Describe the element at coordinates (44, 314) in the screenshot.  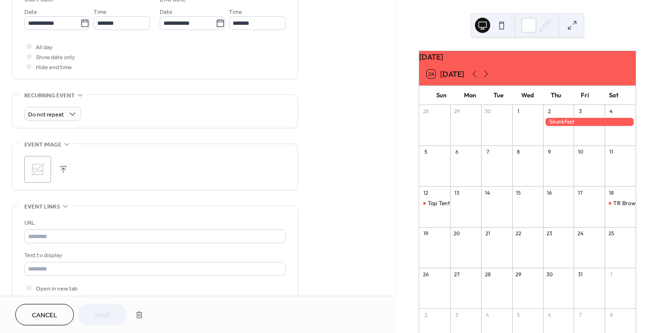
I see `button: Cancel` at that location.